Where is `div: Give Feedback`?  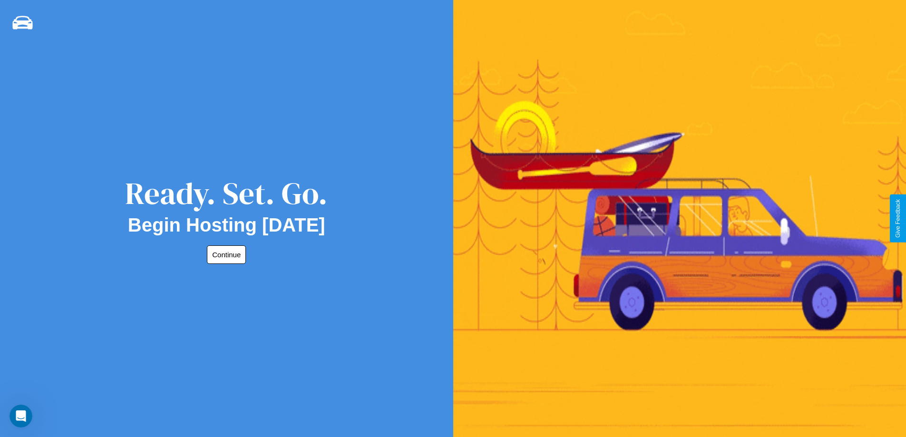 div: Give Feedback is located at coordinates (898, 218).